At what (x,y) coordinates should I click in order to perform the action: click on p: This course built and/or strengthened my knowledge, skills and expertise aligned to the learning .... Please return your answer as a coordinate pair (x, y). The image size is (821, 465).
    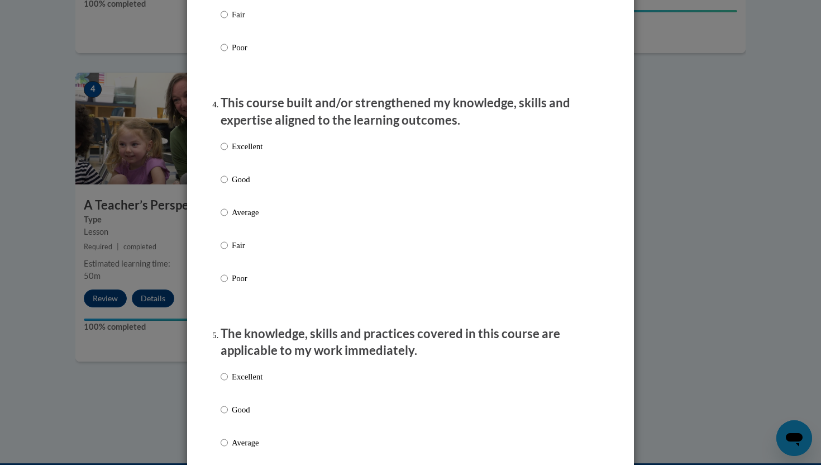
    Looking at the image, I should click on (411, 112).